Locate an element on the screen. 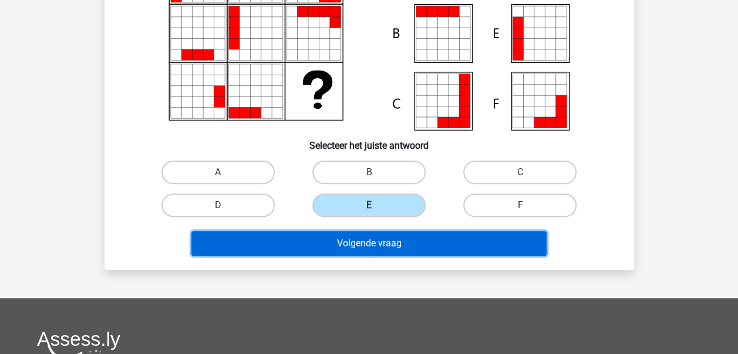  label: E is located at coordinates (369, 205).